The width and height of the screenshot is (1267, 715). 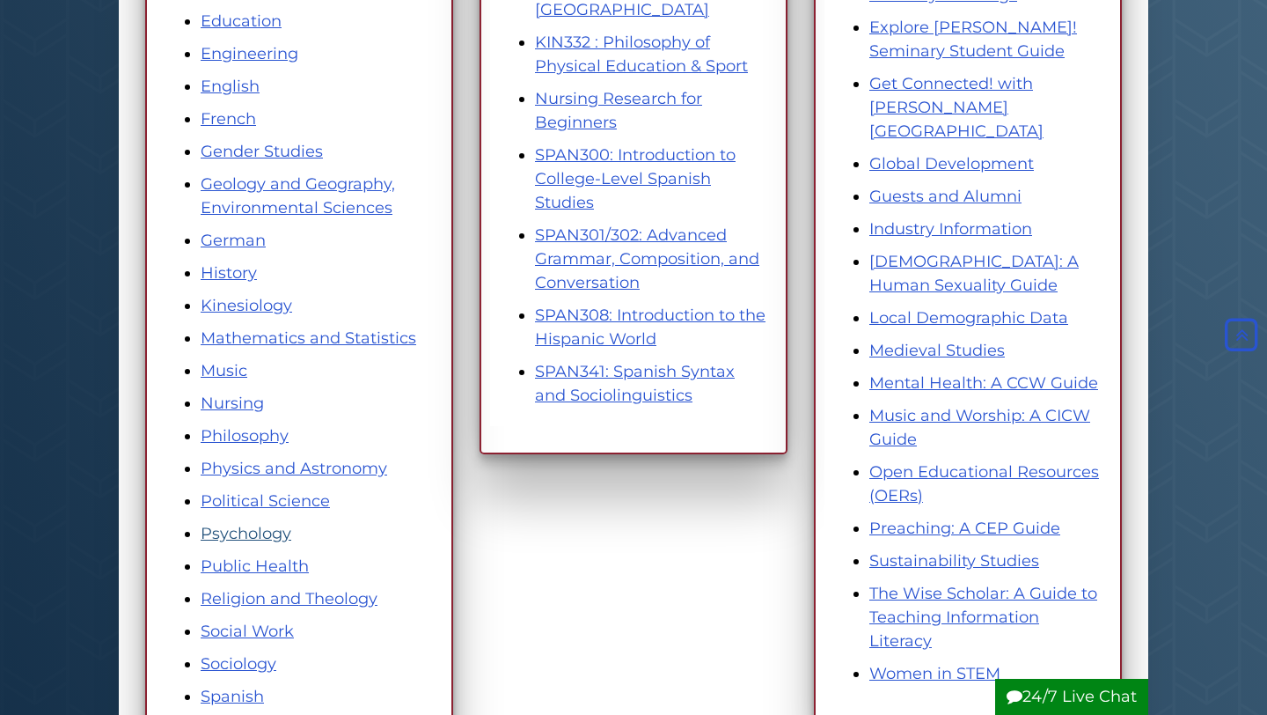 I want to click on a: Engineering, so click(x=249, y=54).